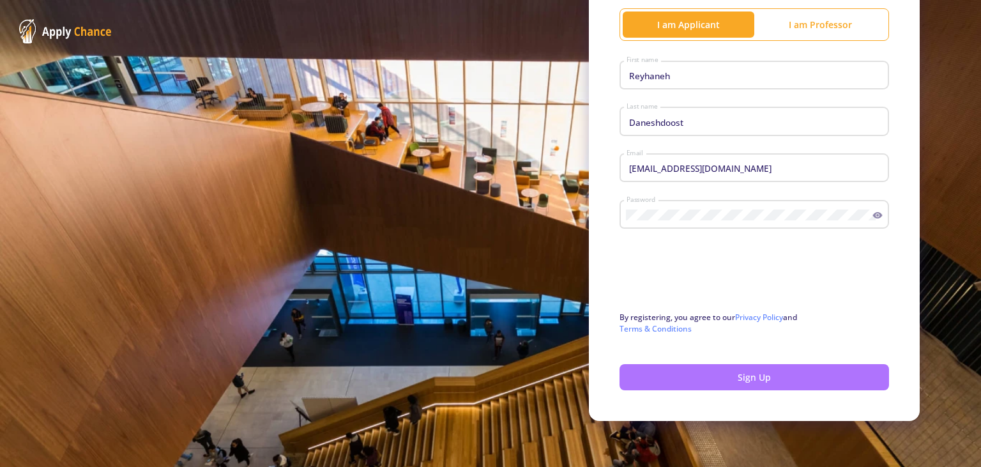 This screenshot has height=467, width=981. Describe the element at coordinates (65, 31) in the screenshot. I see `img: ApplyChance Logo` at that location.